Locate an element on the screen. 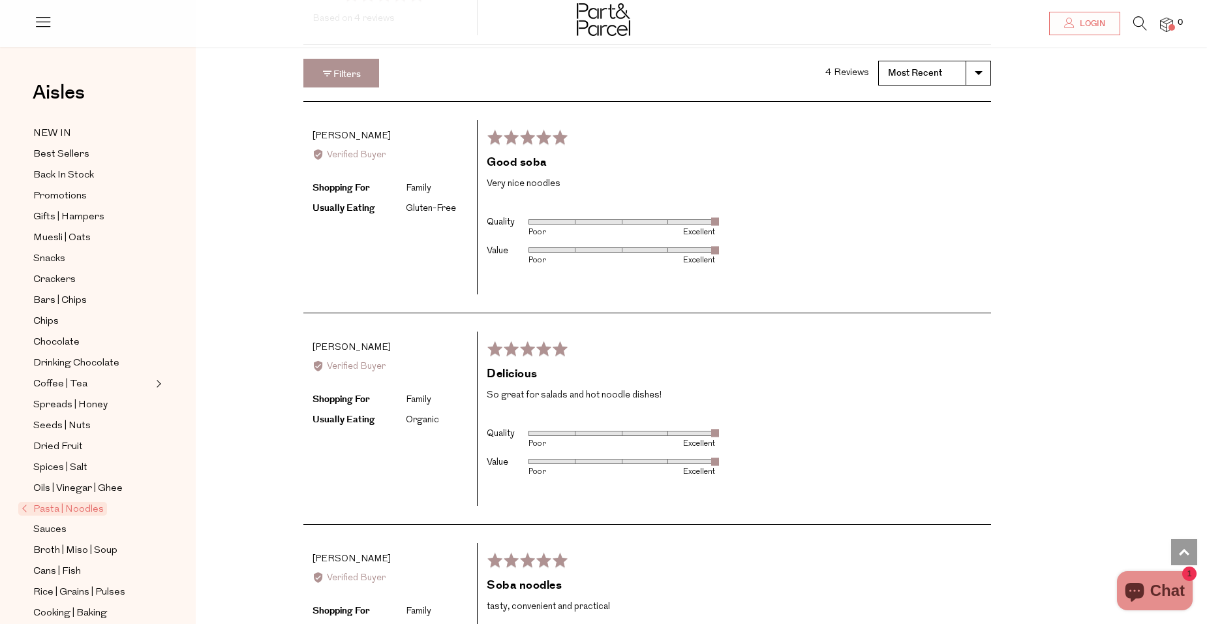 The width and height of the screenshot is (1207, 624). a: Snacks is located at coordinates (93, 258).